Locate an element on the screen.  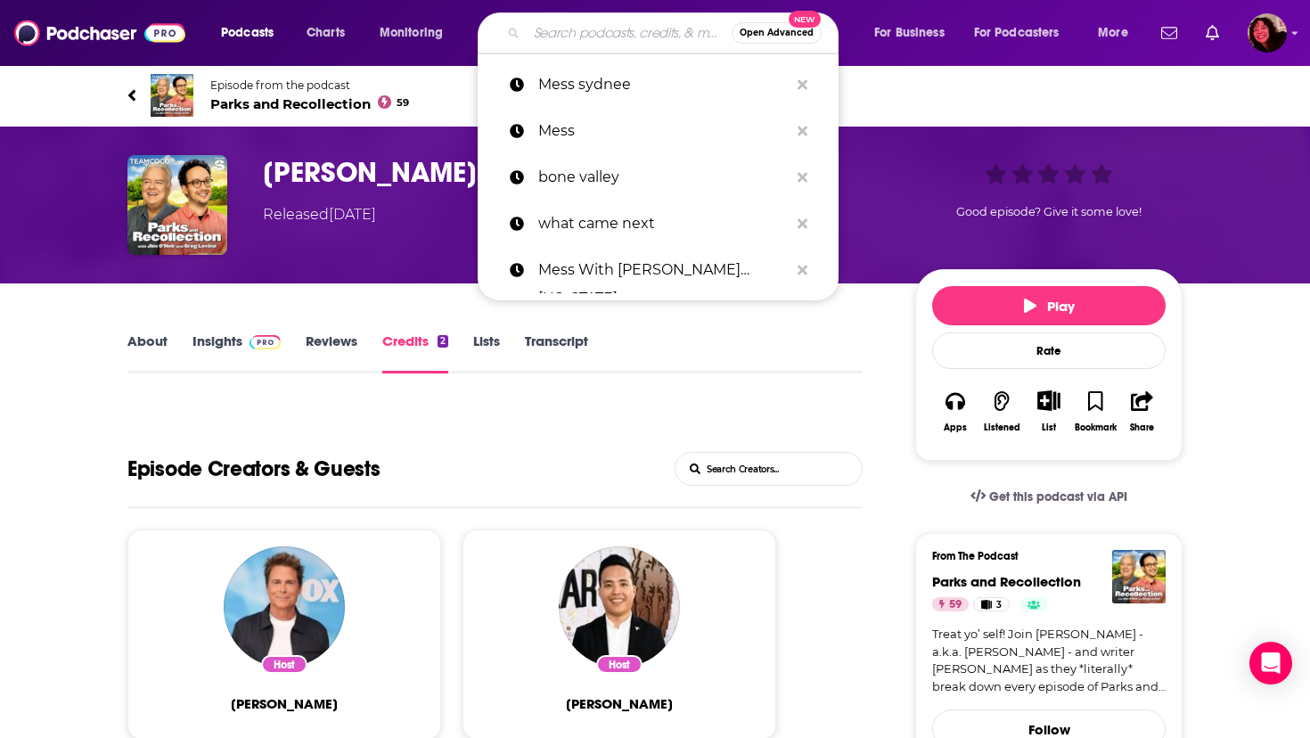
span: 3 is located at coordinates (999, 605).